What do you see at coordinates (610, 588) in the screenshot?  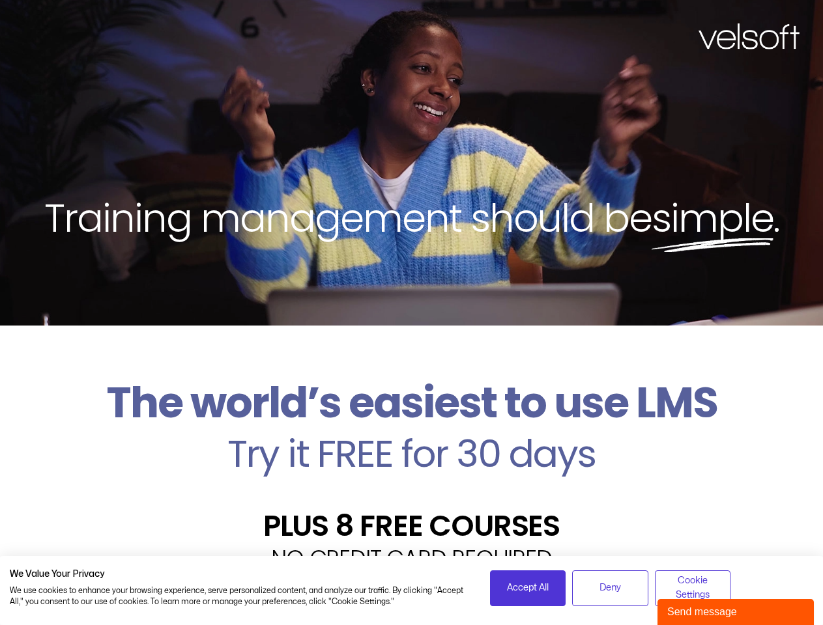 I see `button: Deny all cookies` at bounding box center [610, 588].